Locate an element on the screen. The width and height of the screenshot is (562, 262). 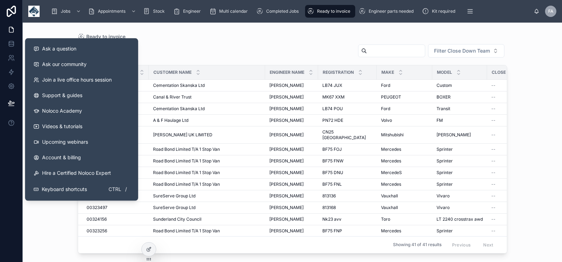
a: Kit required is located at coordinates (440, 11).